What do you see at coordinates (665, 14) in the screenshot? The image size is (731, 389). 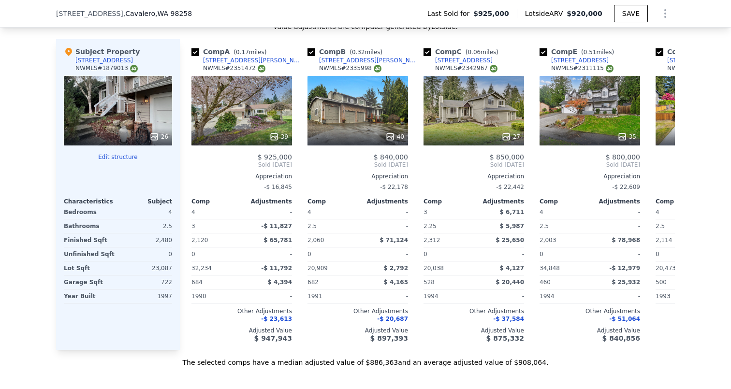 I see `button: Show Options` at bounding box center [665, 14].